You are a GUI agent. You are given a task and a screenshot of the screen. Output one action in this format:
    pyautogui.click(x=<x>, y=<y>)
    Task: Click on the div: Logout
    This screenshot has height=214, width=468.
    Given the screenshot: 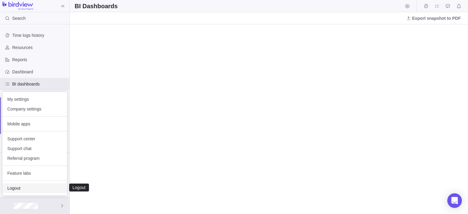 What is the action you would take?
    pyautogui.click(x=79, y=188)
    